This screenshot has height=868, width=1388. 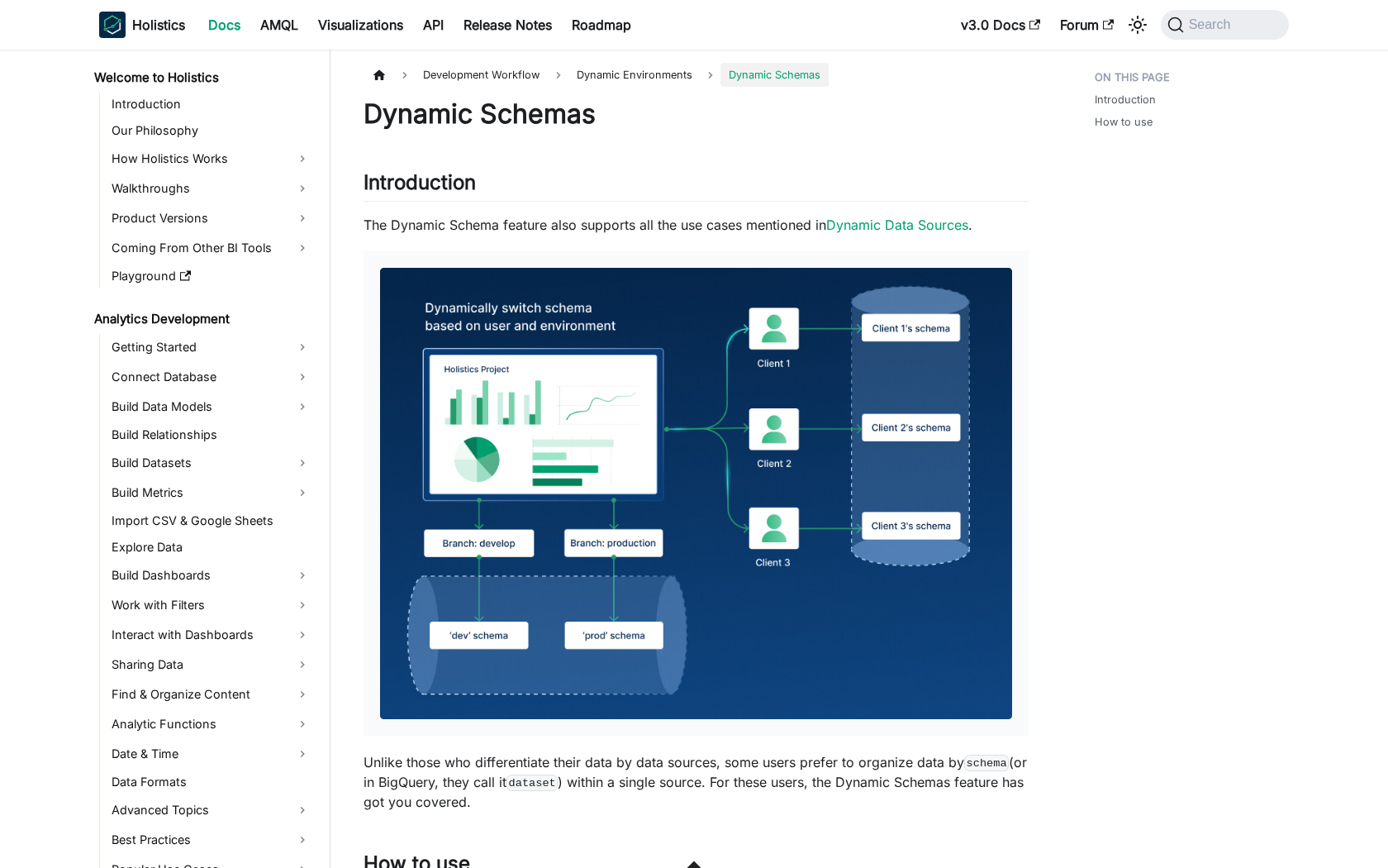 I want to click on span: Development Workflow, so click(x=481, y=75).